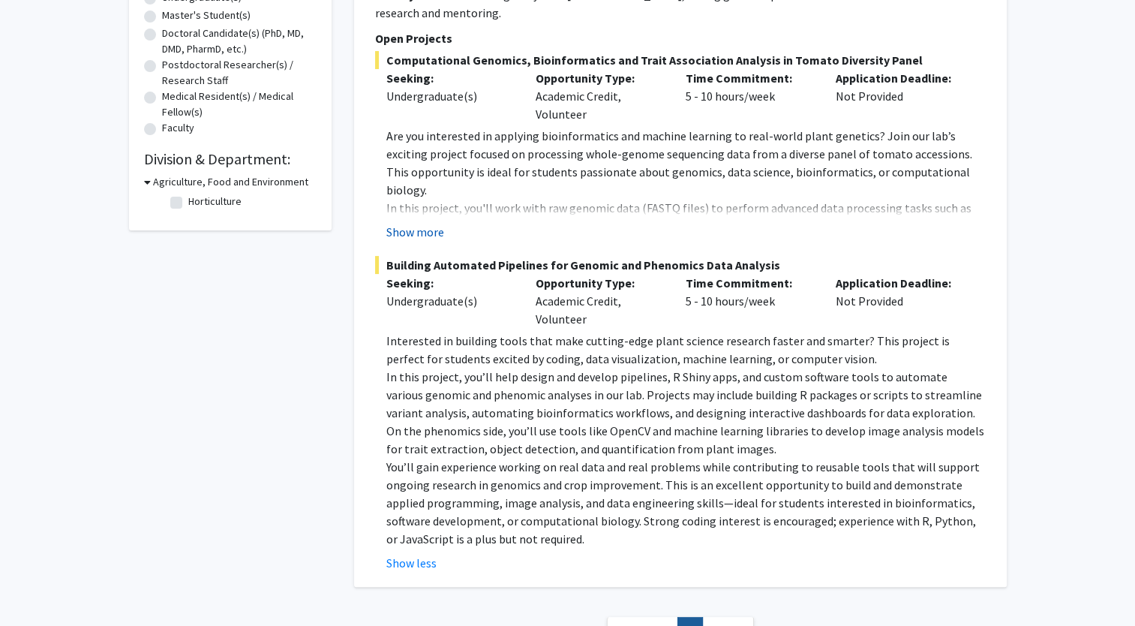  Describe the element at coordinates (681, 265) in the screenshot. I see `span: Building Automated Pipelines for Genomic and Phenomics Data Analysis` at that location.